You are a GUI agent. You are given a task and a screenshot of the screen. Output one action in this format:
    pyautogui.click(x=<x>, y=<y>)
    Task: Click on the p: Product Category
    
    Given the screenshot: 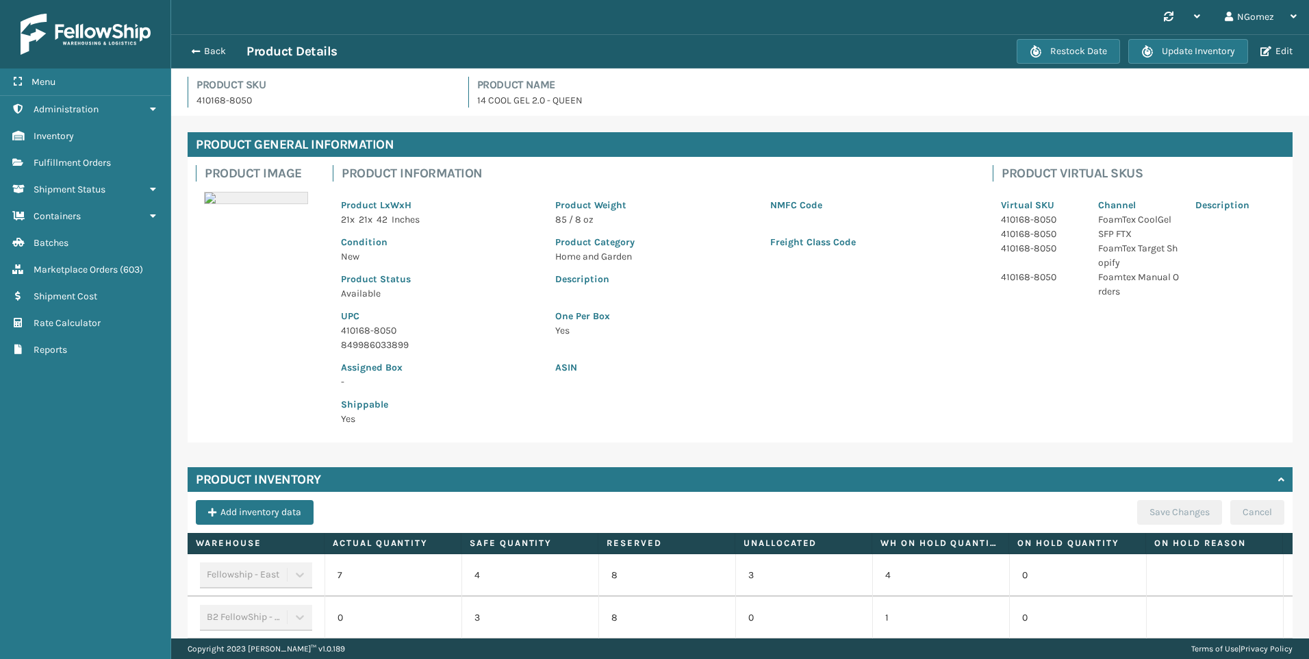 What is the action you would take?
    pyautogui.click(x=654, y=242)
    